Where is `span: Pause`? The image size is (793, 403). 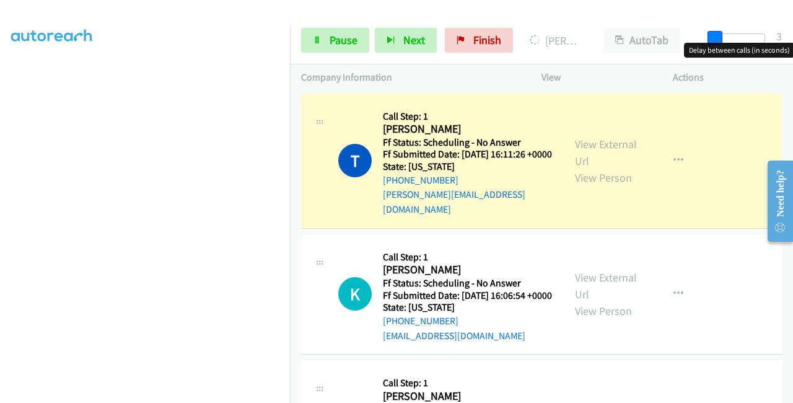
span: Pause is located at coordinates (343, 40).